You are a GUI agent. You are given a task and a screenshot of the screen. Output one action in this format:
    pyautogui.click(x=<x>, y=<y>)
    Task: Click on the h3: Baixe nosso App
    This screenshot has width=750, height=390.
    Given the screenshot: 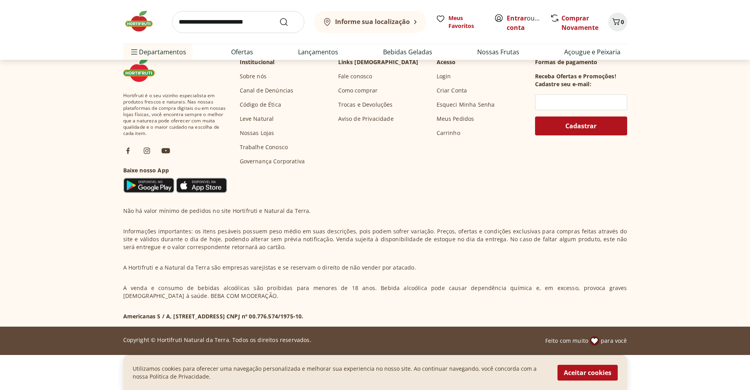 What is the action you would take?
    pyautogui.click(x=175, y=170)
    